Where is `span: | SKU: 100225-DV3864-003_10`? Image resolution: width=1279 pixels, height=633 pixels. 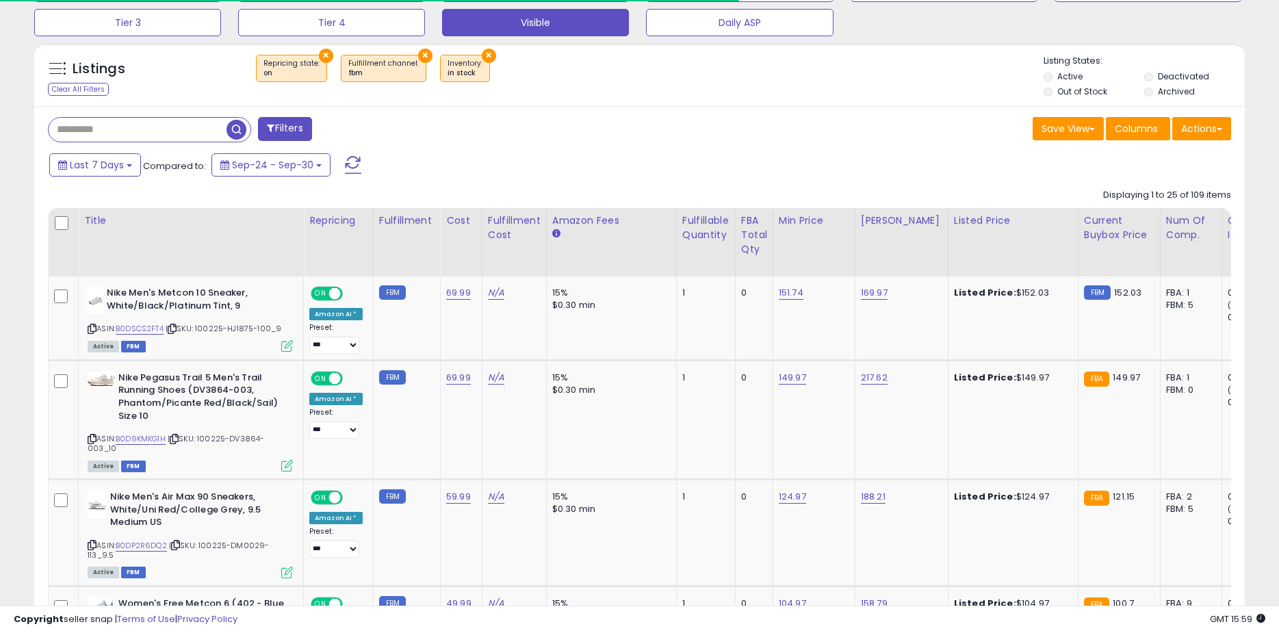
span: | SKU: 100225-DV3864-003_10 is located at coordinates (176, 443).